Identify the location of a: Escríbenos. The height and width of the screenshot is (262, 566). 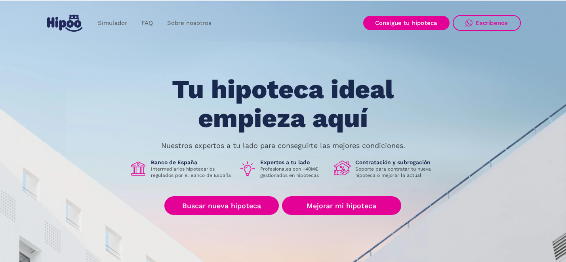
(487, 23).